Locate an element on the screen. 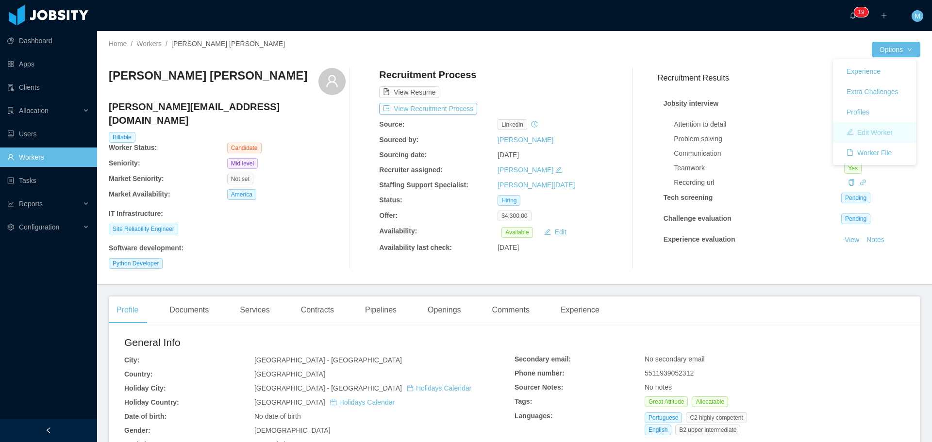  div: Teamwork is located at coordinates (758, 168).